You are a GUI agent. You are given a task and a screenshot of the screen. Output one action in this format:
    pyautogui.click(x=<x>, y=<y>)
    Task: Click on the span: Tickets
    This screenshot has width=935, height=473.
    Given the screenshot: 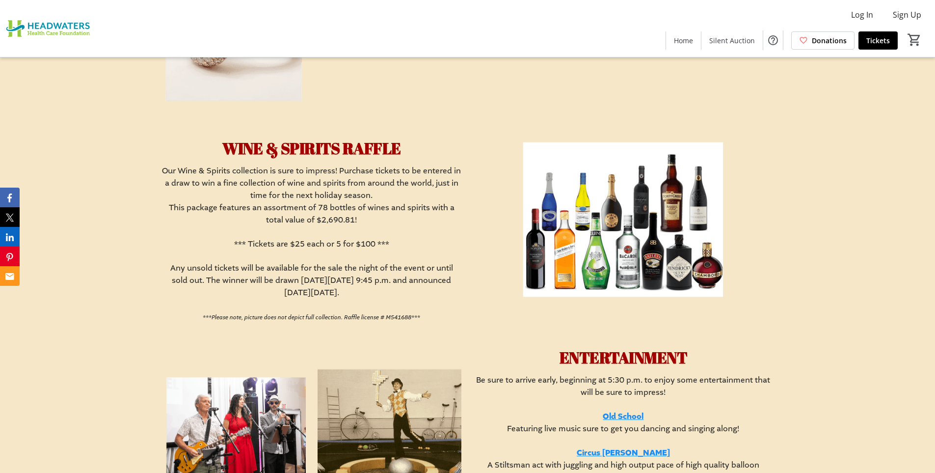 What is the action you would take?
    pyautogui.click(x=878, y=40)
    